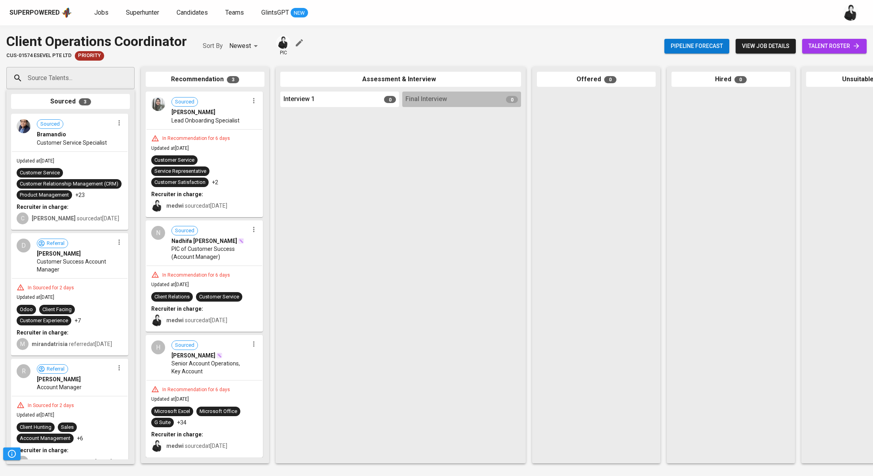 The height and width of the screenshot is (476, 873). What do you see at coordinates (241, 241) in the screenshot?
I see `img: magic_wand.svg` at bounding box center [241, 241].